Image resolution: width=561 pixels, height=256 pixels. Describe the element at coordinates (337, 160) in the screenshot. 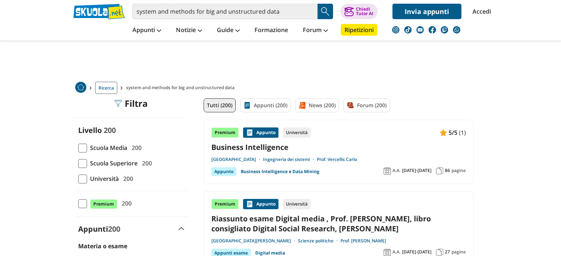

I see `a: Prof. Vercellis Carlo` at that location.